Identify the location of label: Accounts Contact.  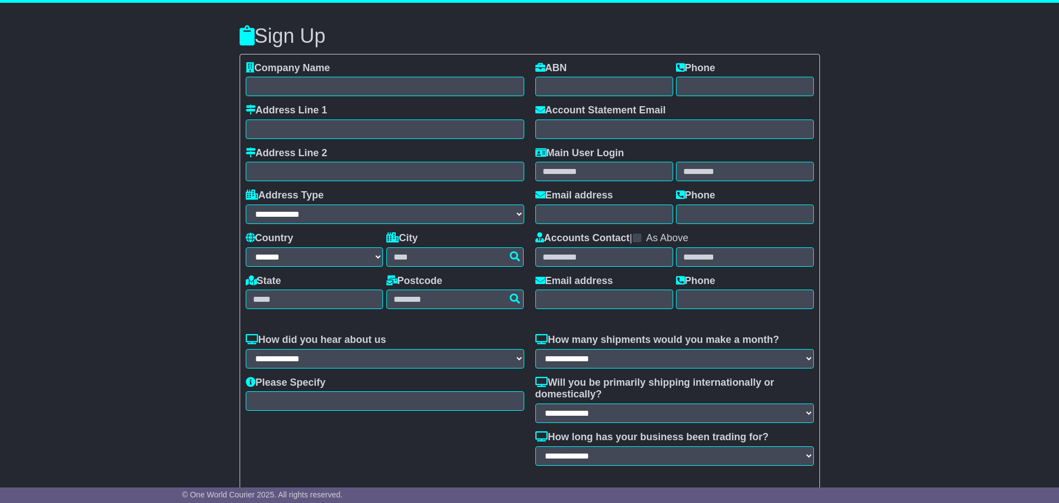
(582, 238).